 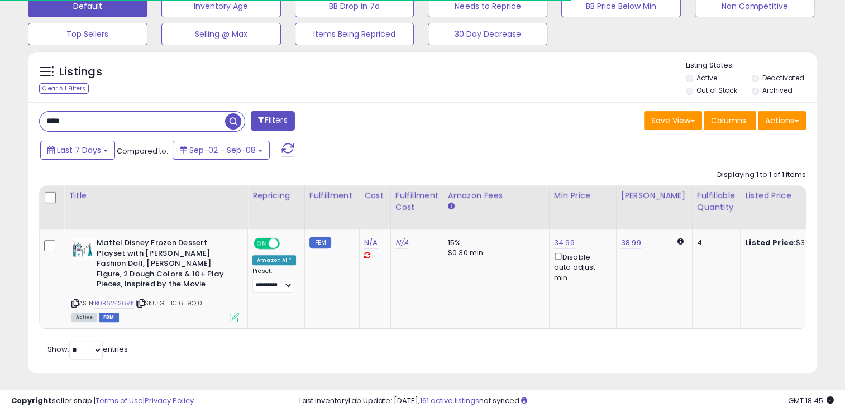 What do you see at coordinates (272, 121) in the screenshot?
I see `button: Filters` at bounding box center [272, 121].